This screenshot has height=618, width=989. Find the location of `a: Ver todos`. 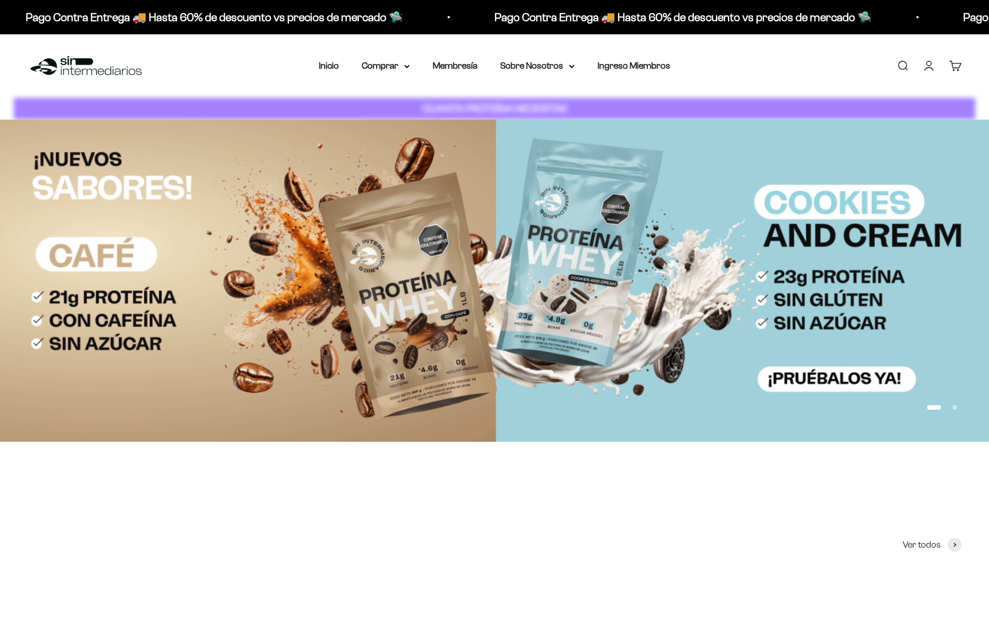

a: Ver todos is located at coordinates (932, 545).